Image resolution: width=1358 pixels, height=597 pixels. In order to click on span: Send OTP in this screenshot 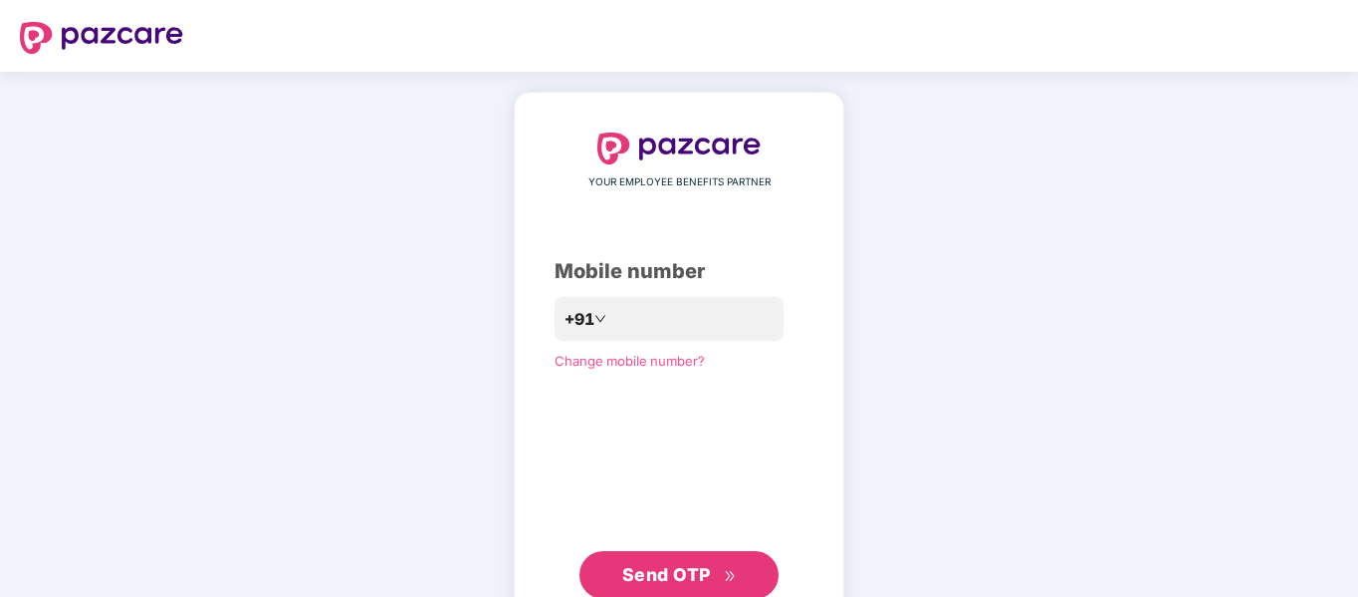, I will do `click(666, 574)`.